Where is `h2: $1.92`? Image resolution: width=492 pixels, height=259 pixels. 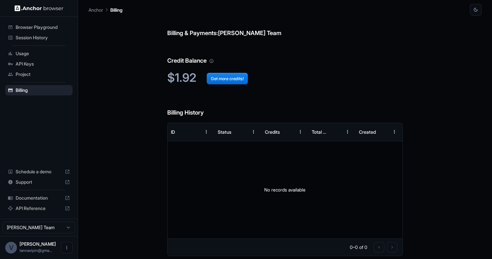 h2: $1.92 is located at coordinates (285, 78).